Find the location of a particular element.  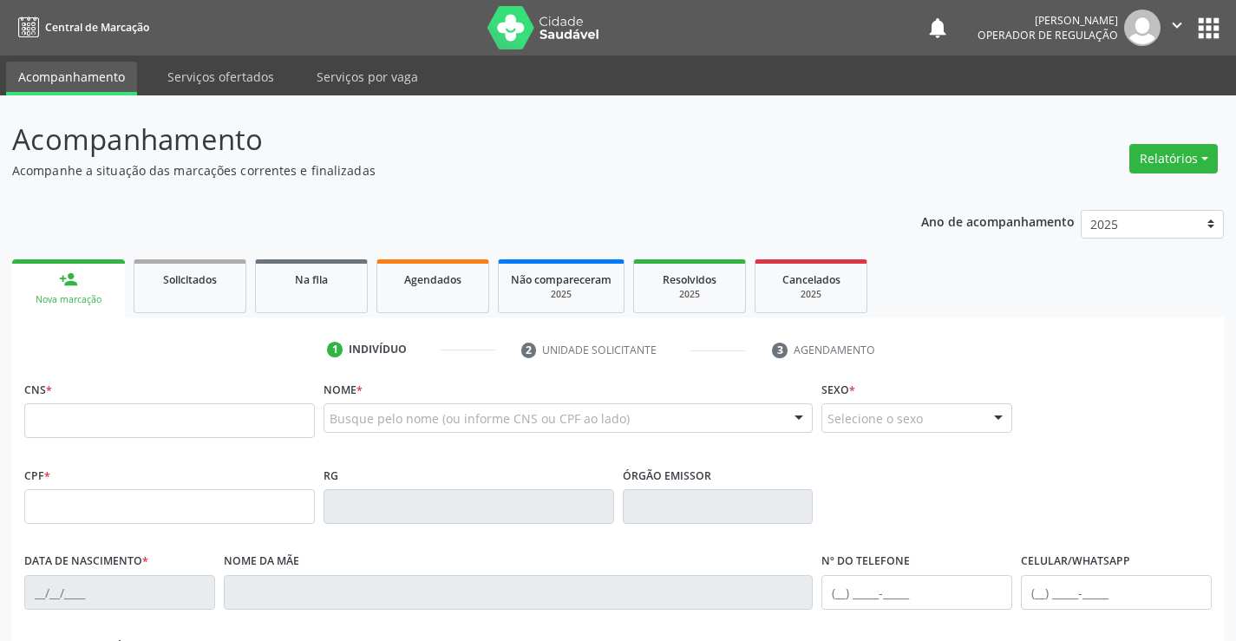

span: Cancelados is located at coordinates (811, 279).